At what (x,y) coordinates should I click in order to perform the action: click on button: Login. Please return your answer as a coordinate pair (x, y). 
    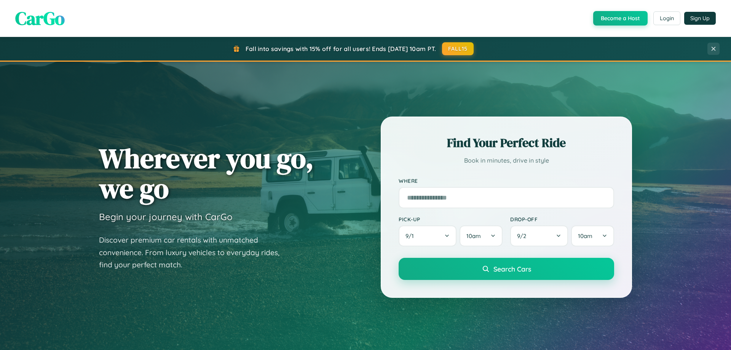
    Looking at the image, I should click on (666, 18).